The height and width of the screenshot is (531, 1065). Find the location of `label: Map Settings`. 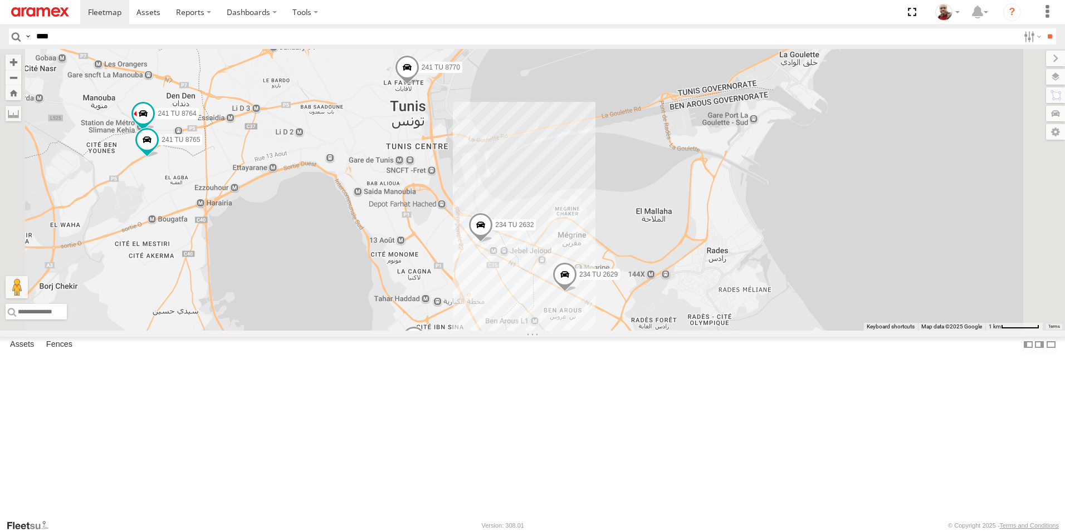

label: Map Settings is located at coordinates (1056, 132).